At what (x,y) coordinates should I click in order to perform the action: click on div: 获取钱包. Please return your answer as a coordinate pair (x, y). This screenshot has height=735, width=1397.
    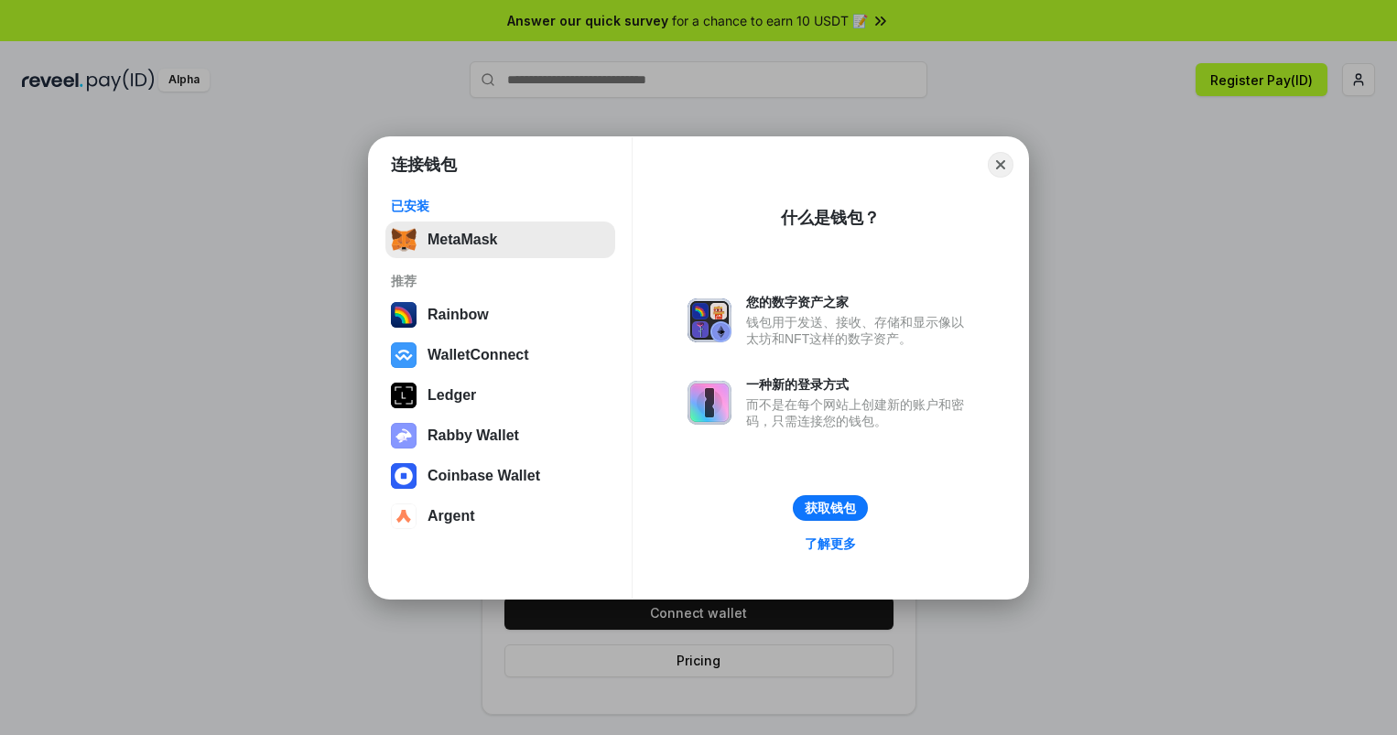
    Looking at the image, I should click on (830, 508).